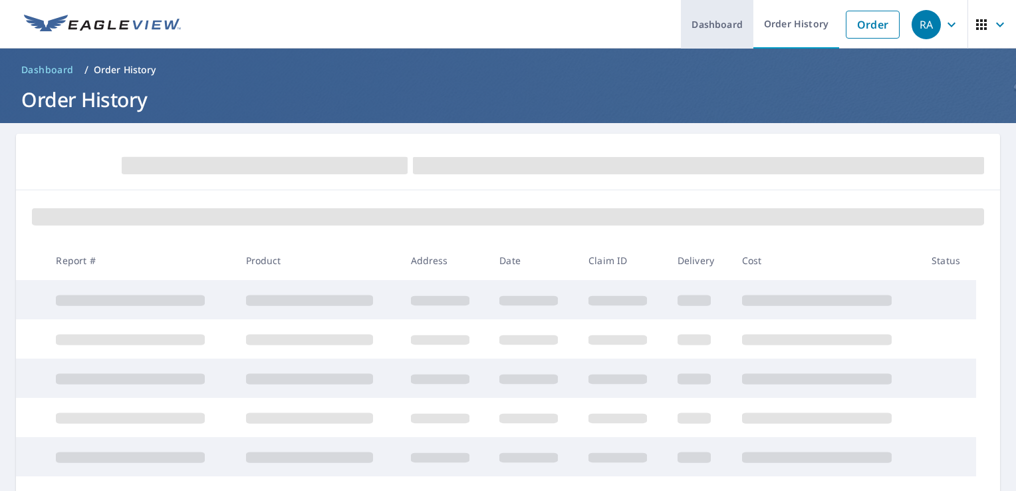 The height and width of the screenshot is (491, 1016). Describe the element at coordinates (826, 260) in the screenshot. I see `th: Cost` at that location.